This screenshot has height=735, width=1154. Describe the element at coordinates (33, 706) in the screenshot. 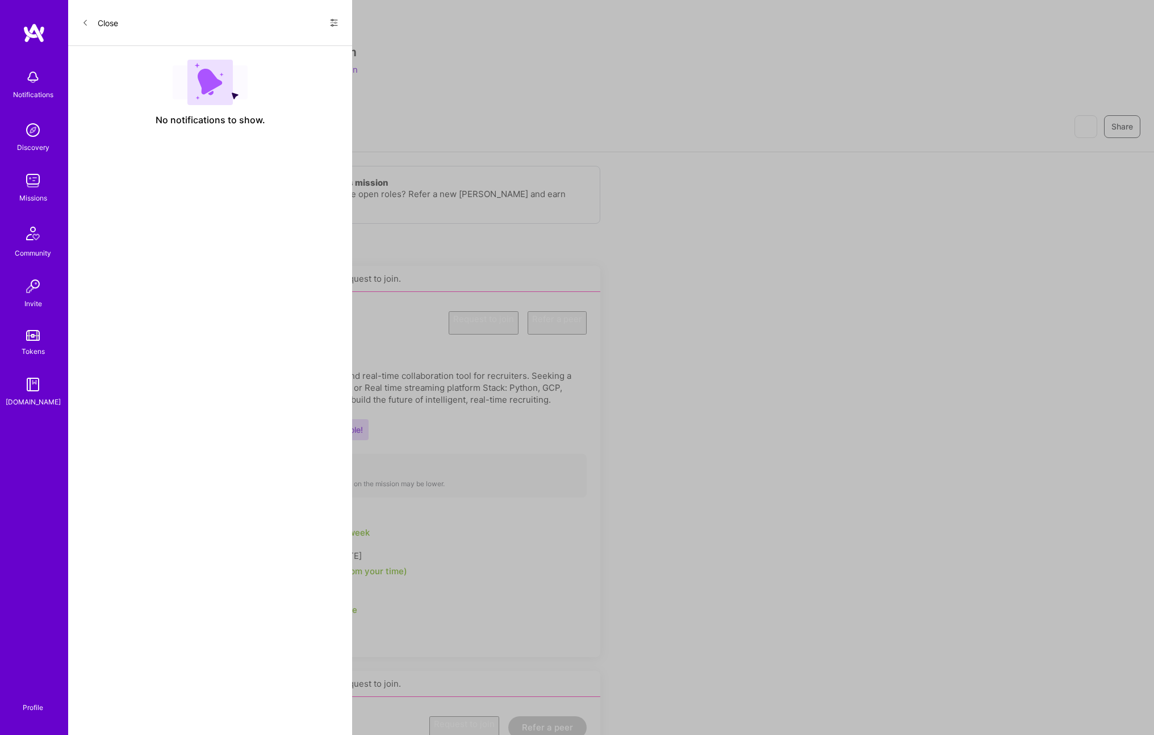

I see `div: Profile` at that location.